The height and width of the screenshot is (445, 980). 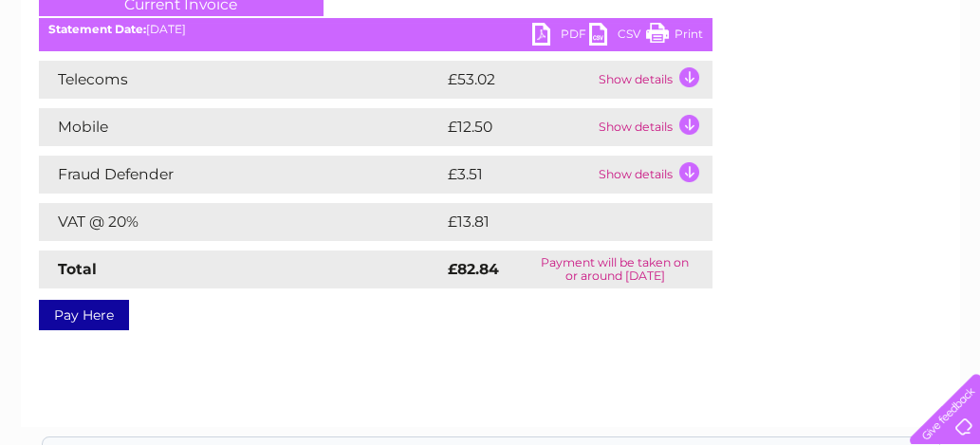 I want to click on td: £53.02, so click(x=518, y=80).